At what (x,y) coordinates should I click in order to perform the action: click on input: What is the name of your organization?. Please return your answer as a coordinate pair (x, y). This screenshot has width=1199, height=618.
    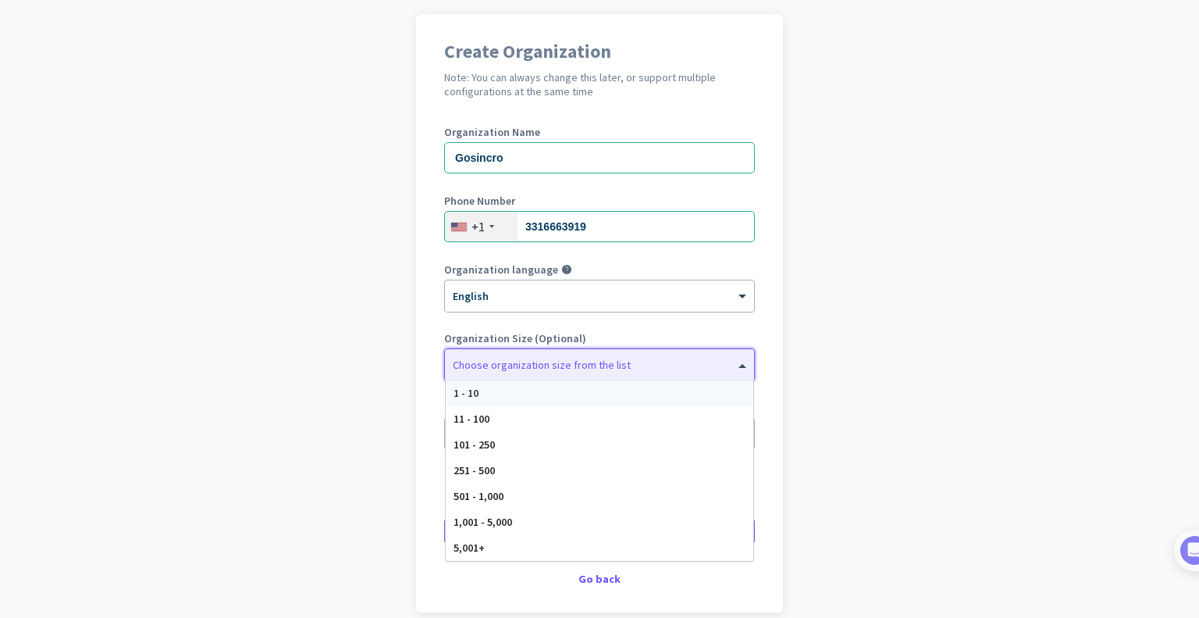
    Looking at the image, I should click on (600, 158).